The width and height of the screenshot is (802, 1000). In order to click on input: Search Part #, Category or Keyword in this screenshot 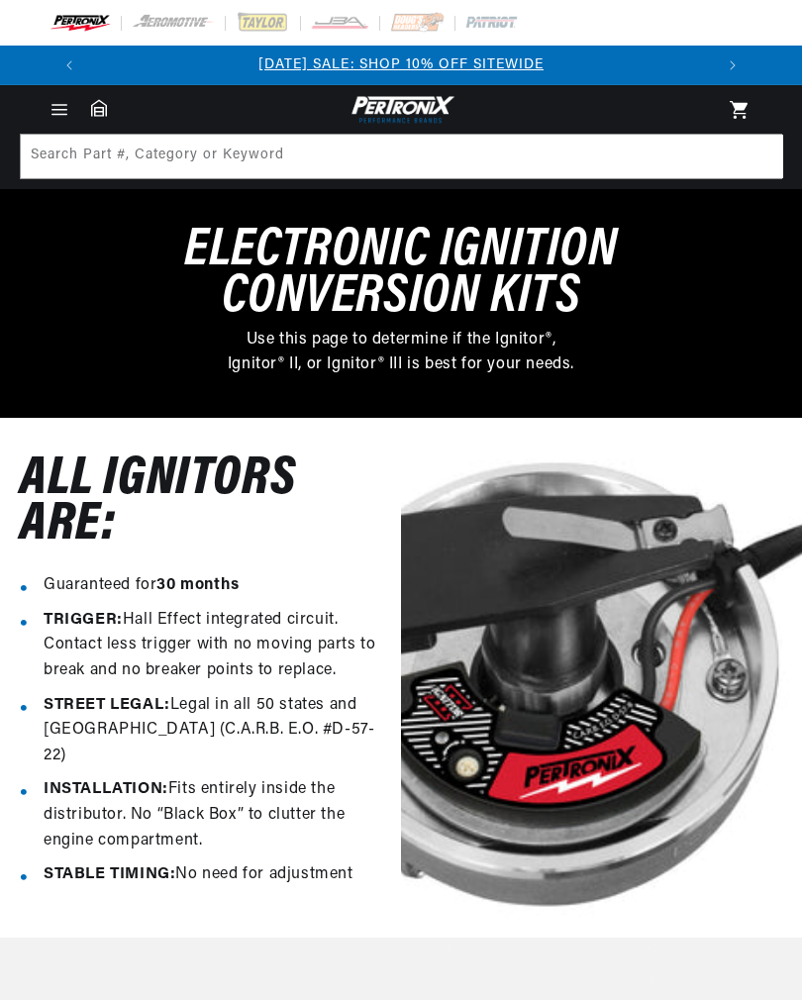, I will do `click(402, 156)`.